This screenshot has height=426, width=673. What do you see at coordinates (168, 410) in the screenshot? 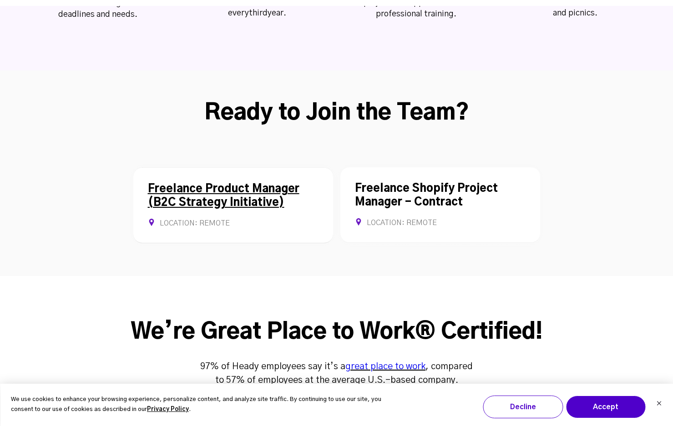
I see `a: Privacy Policy` at bounding box center [168, 410].